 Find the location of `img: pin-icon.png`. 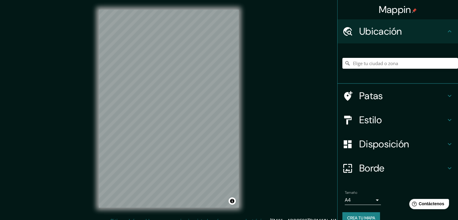

img: pin-icon.png is located at coordinates (414, 11).